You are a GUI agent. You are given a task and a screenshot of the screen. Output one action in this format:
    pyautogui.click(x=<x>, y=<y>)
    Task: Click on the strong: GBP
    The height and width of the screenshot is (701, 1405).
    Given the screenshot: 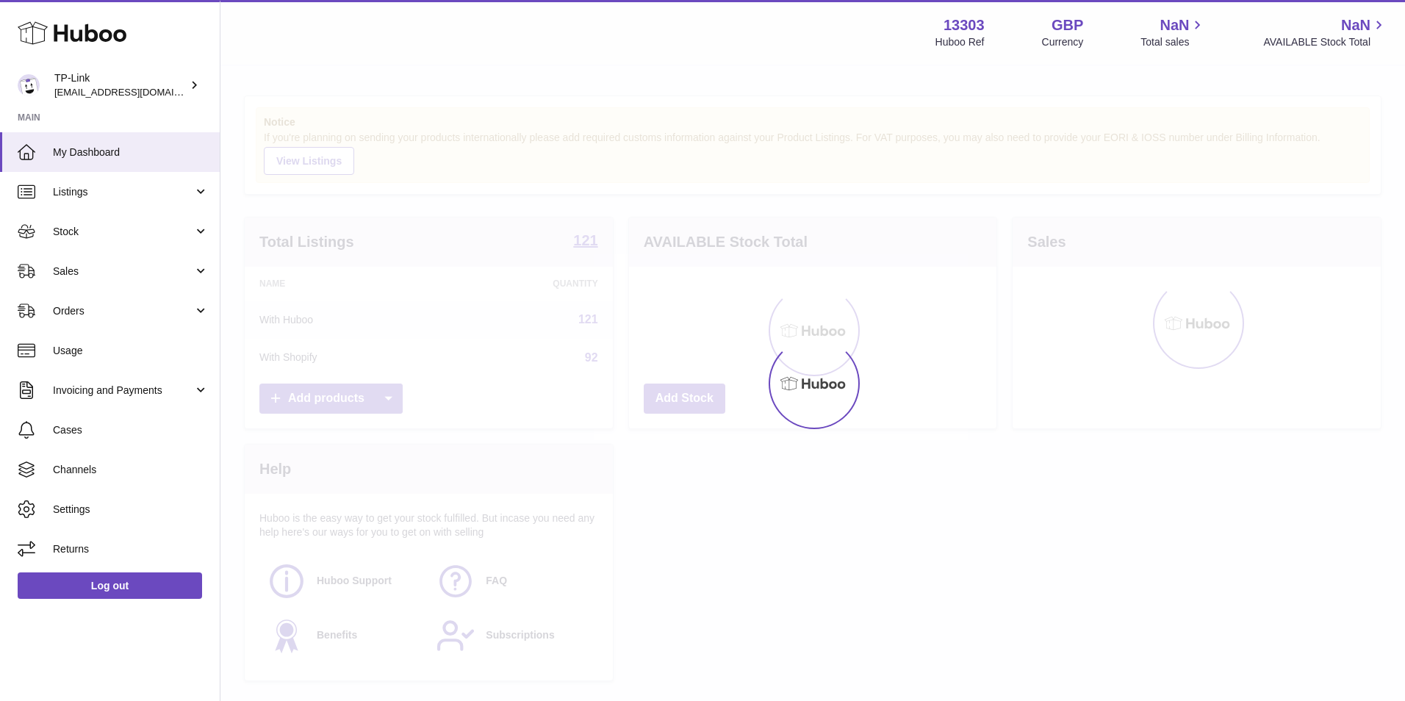 What is the action you would take?
    pyautogui.click(x=1067, y=25)
    